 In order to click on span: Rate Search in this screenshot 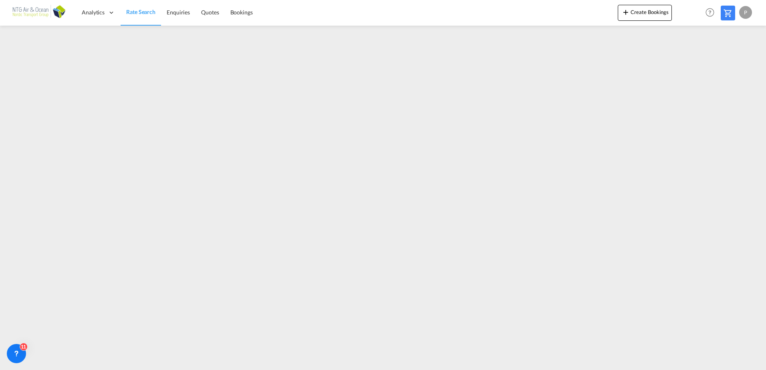, I will do `click(141, 12)`.